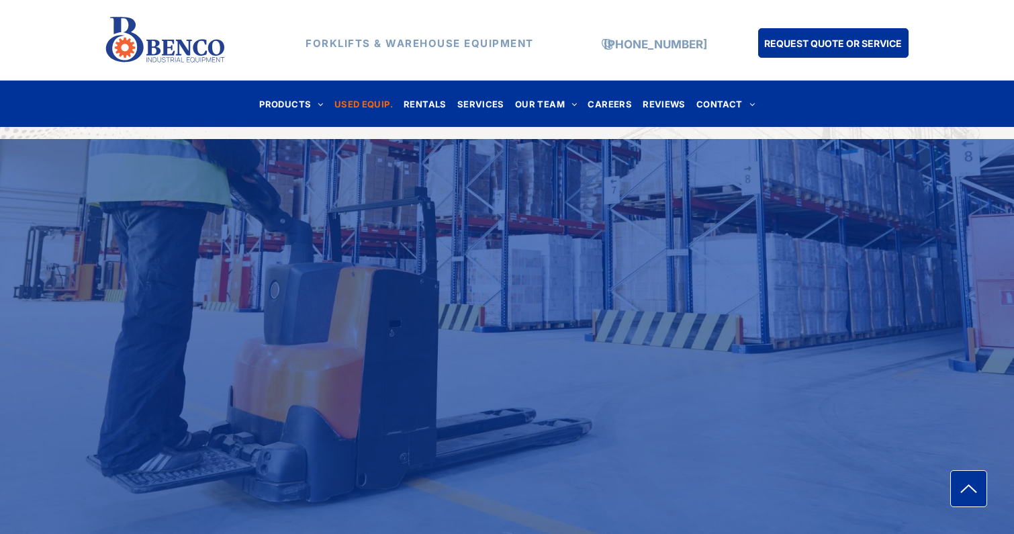 Image resolution: width=1014 pixels, height=534 pixels. I want to click on a: PRODUCTS, so click(291, 103).